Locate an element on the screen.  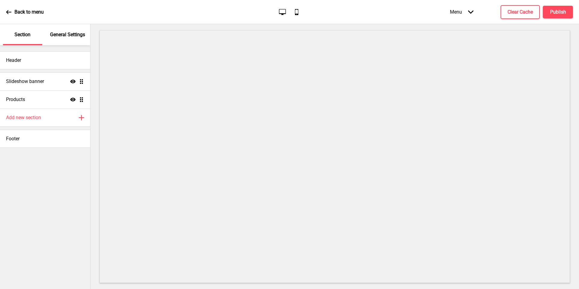
div: Menu is located at coordinates (461, 12).